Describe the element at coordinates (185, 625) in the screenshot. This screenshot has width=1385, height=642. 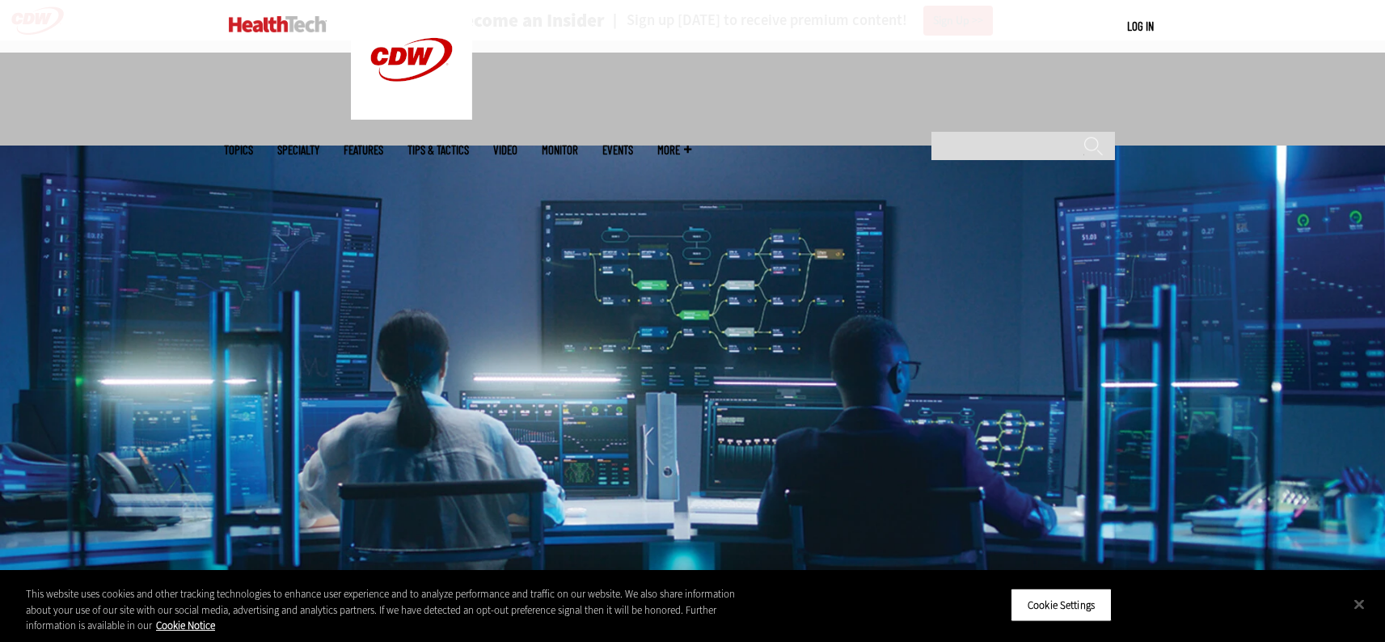
I see `a: More information about your privacy` at that location.